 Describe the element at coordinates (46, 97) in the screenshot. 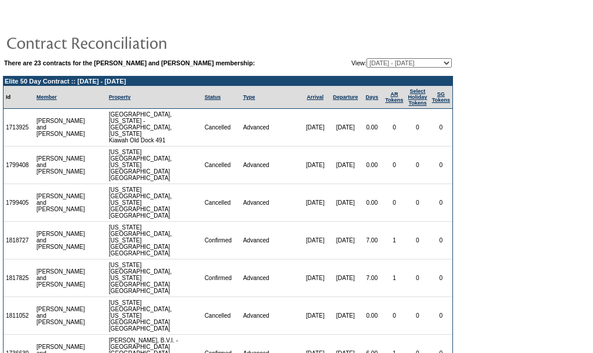

I see `a: Member` at that location.